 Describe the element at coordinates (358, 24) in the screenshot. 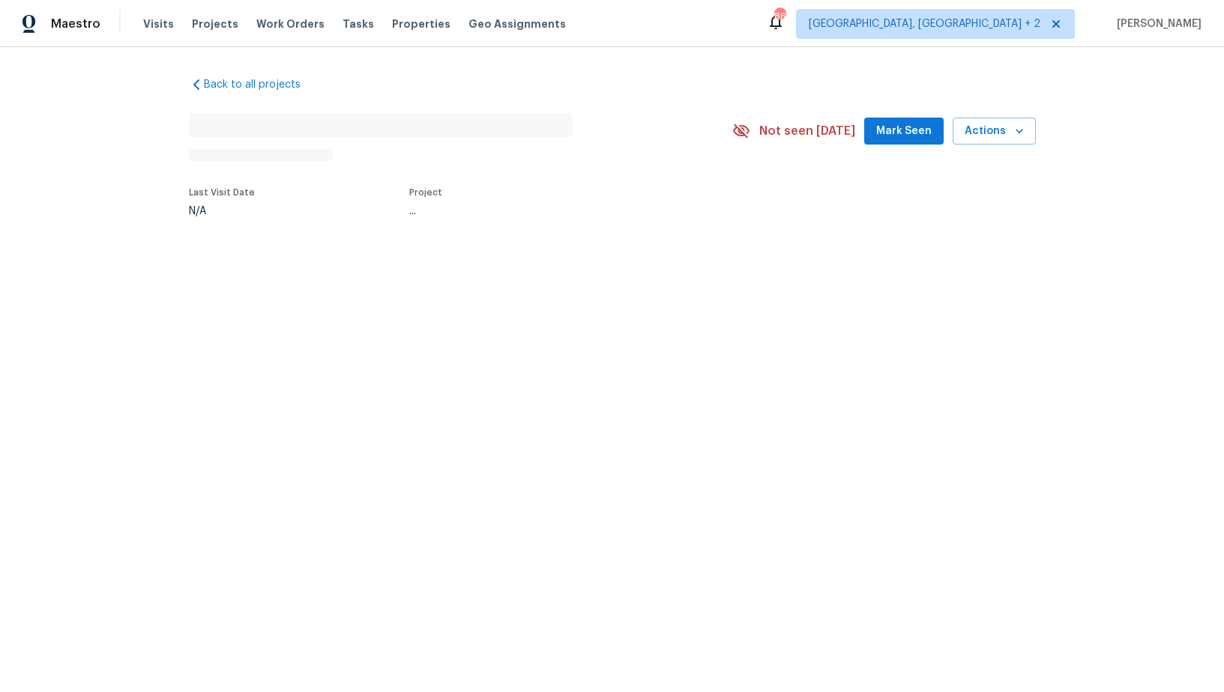

I see `span: Tasks` at that location.